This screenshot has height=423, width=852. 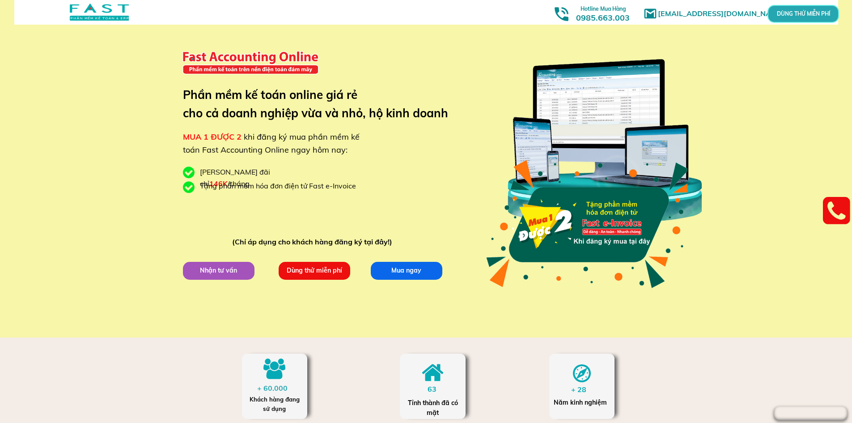 I want to click on h3: Phần mềm kế toán online giá rẻ cho cả doanh nghiệp vừa và nhỏ, hộ kinh doanh, so click(x=322, y=104).